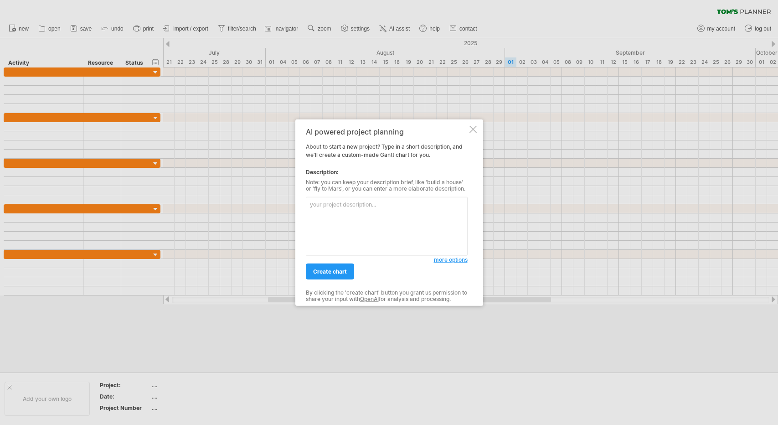  Describe the element at coordinates (451, 259) in the screenshot. I see `span: more options` at that location.